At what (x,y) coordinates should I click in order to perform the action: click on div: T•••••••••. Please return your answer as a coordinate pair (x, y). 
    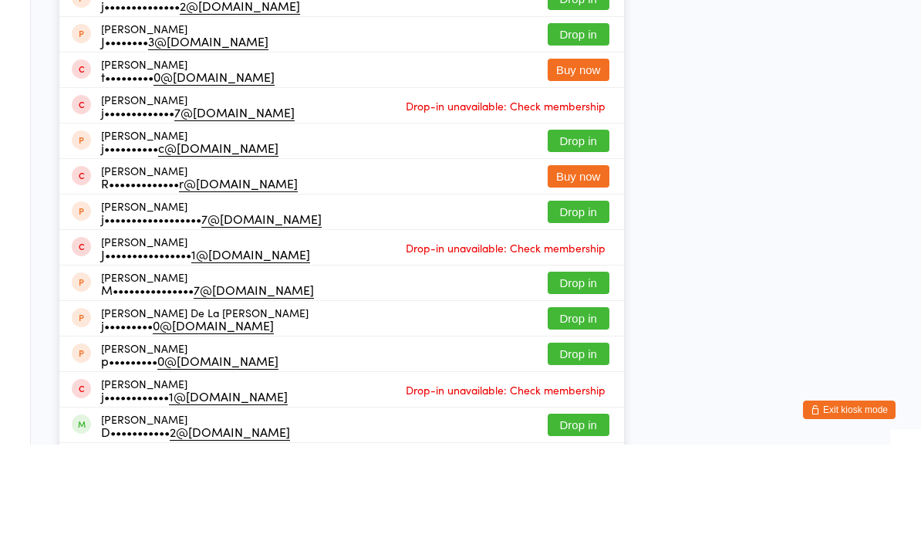
    Looking at the image, I should click on (189, 73).